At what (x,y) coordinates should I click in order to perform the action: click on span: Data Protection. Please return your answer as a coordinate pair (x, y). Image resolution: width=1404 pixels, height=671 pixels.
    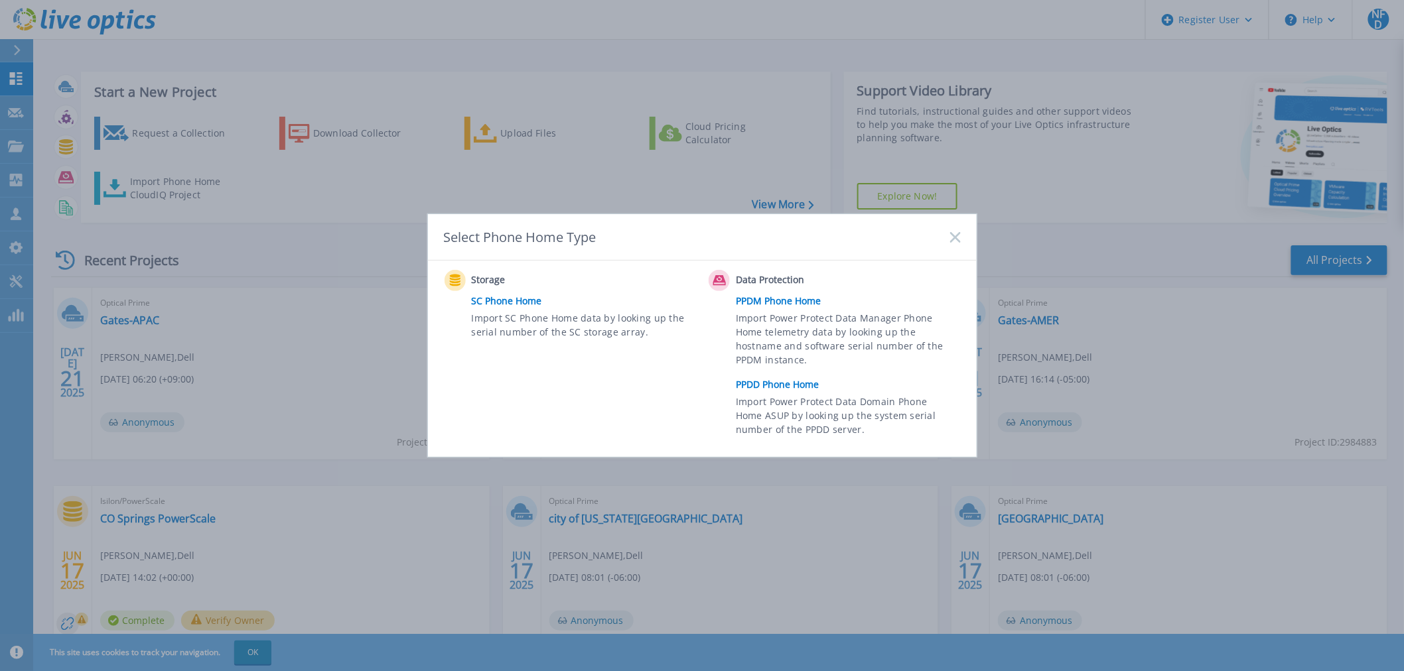
    Looking at the image, I should click on (802, 281).